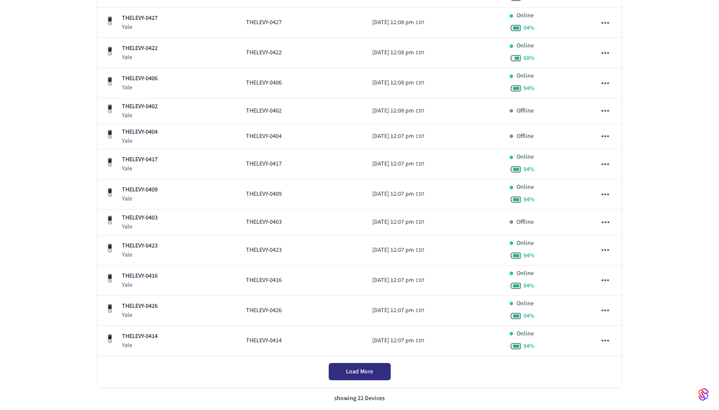 The height and width of the screenshot is (410, 719). I want to click on p: THELEVY-0404, so click(140, 132).